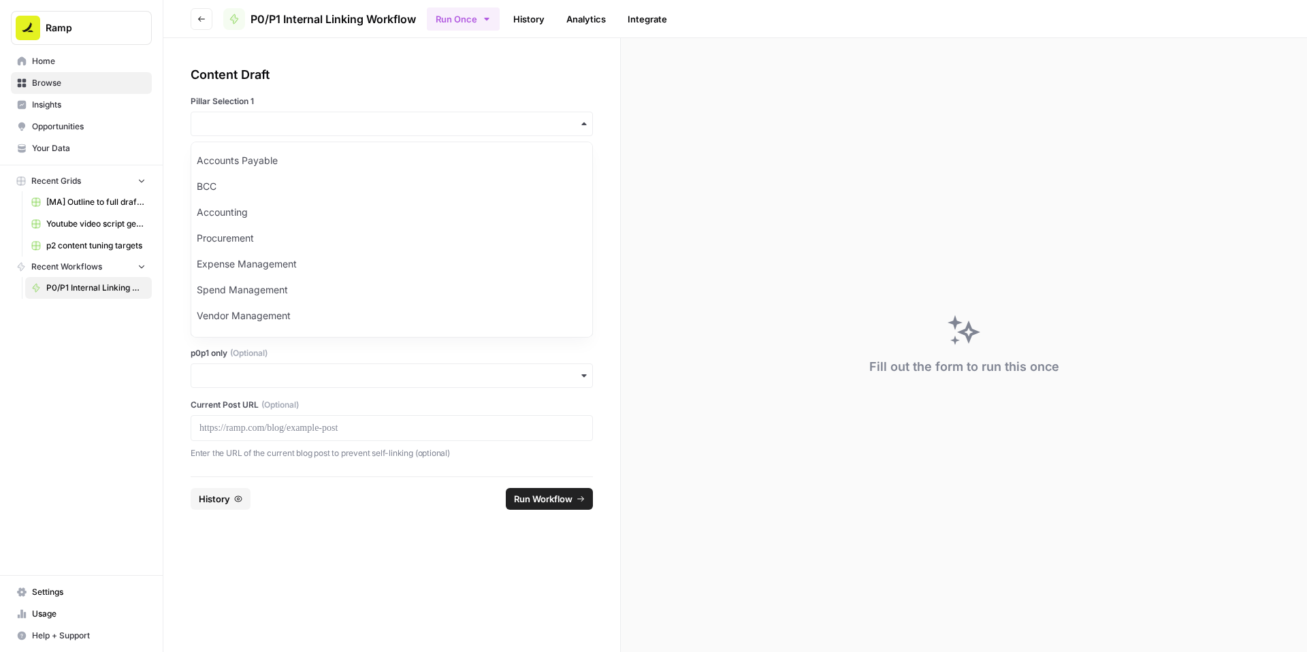 This screenshot has width=1307, height=652. Describe the element at coordinates (392, 405) in the screenshot. I see `label: Current Post URL` at that location.